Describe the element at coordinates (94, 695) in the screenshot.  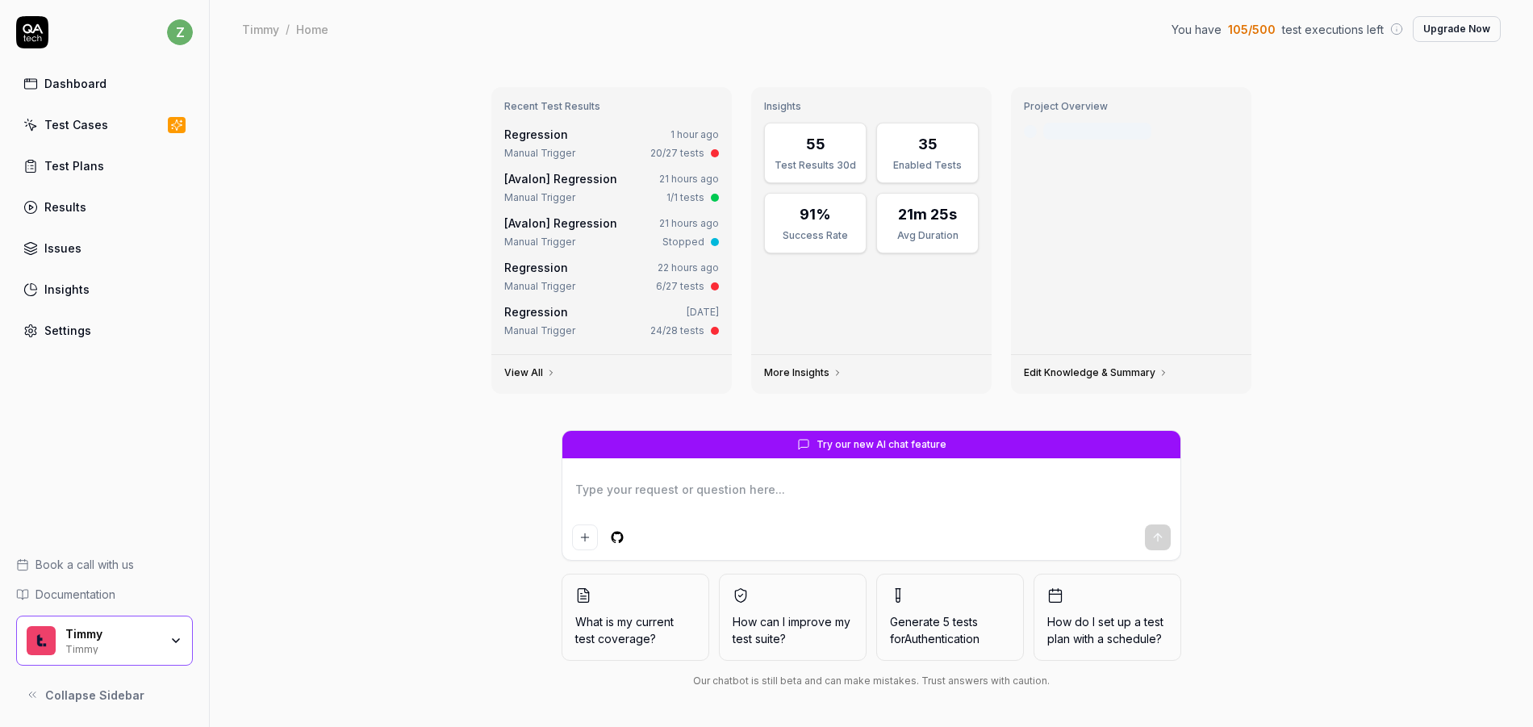
I see `span: Collapse Sidebar` at that location.